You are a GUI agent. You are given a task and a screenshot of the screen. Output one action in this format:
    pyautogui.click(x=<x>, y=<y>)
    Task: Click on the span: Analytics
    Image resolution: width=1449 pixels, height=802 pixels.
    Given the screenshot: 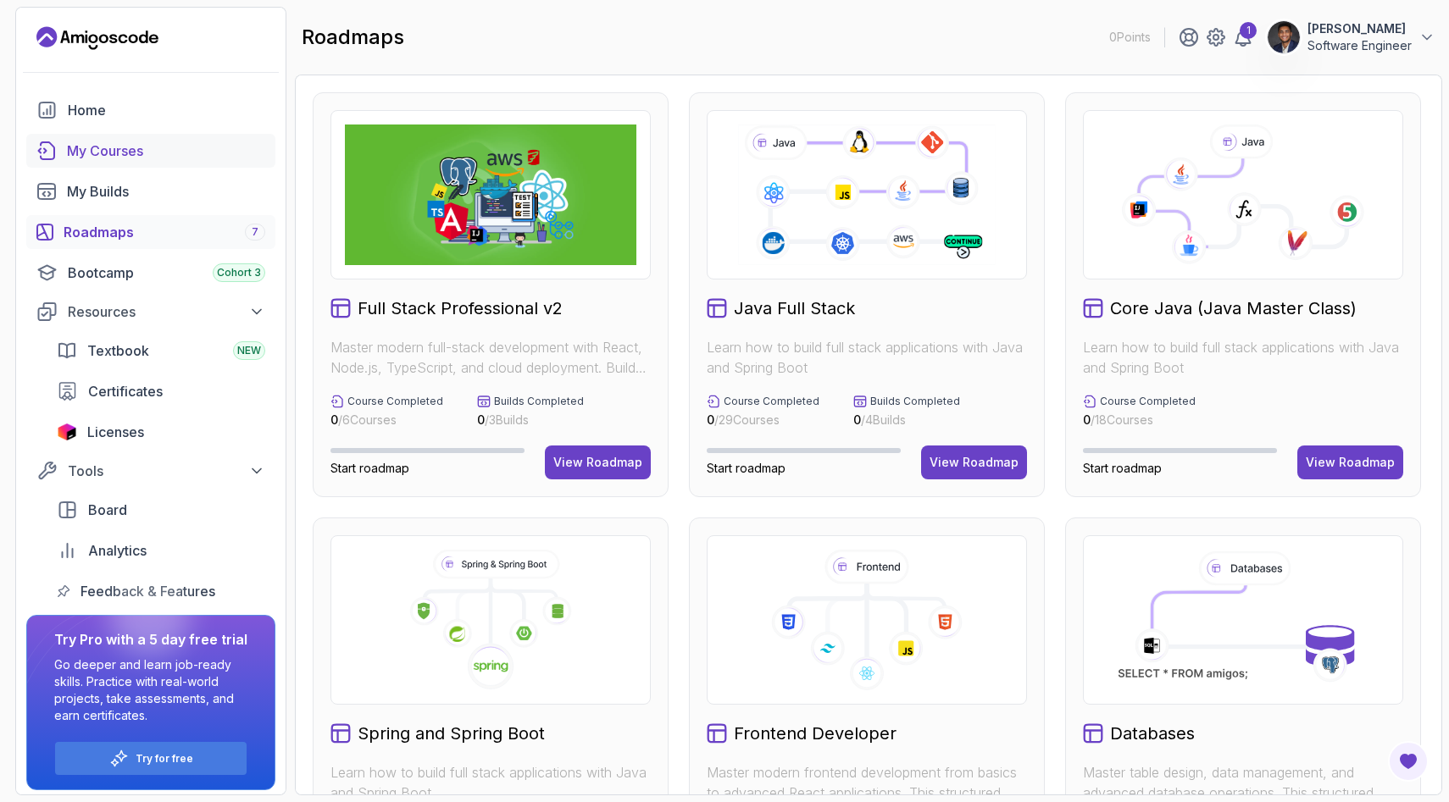 What is the action you would take?
    pyautogui.click(x=117, y=551)
    